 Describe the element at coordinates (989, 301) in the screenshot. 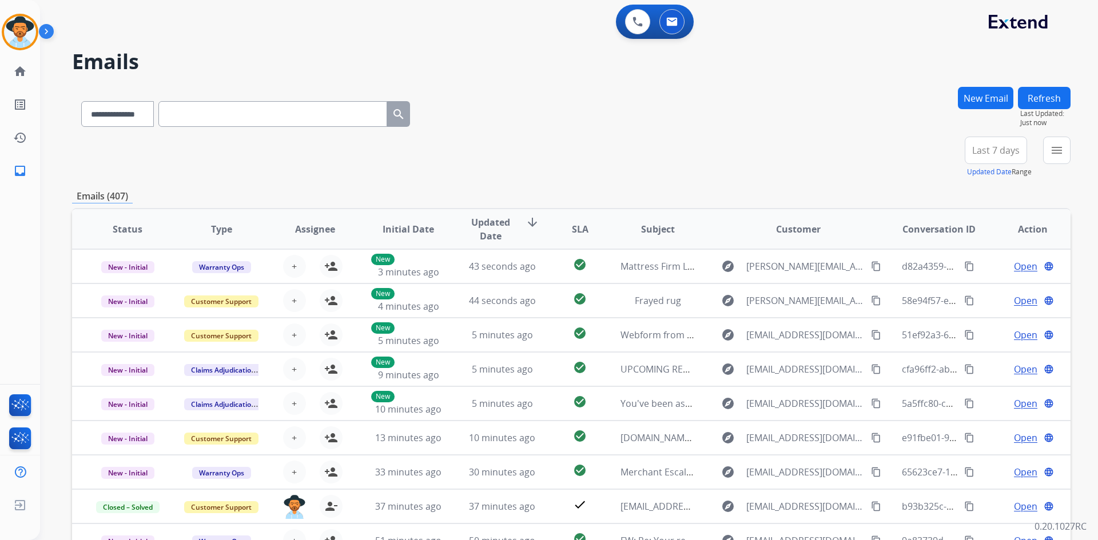

I see `span: 58e94f57-e7d0-4e2a-9b05-78ecbbc668c1` at that location.